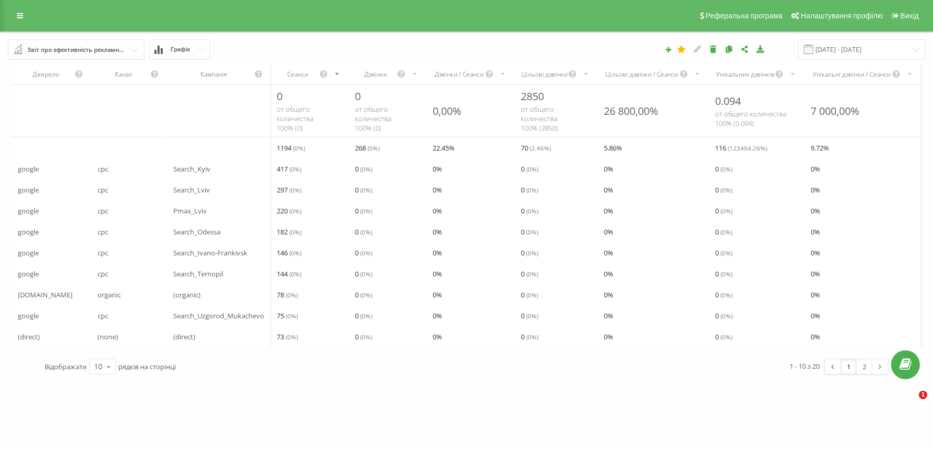 This screenshot has width=933, height=450. I want to click on span: от общего количества 100% ( 2850 ), so click(539, 119).